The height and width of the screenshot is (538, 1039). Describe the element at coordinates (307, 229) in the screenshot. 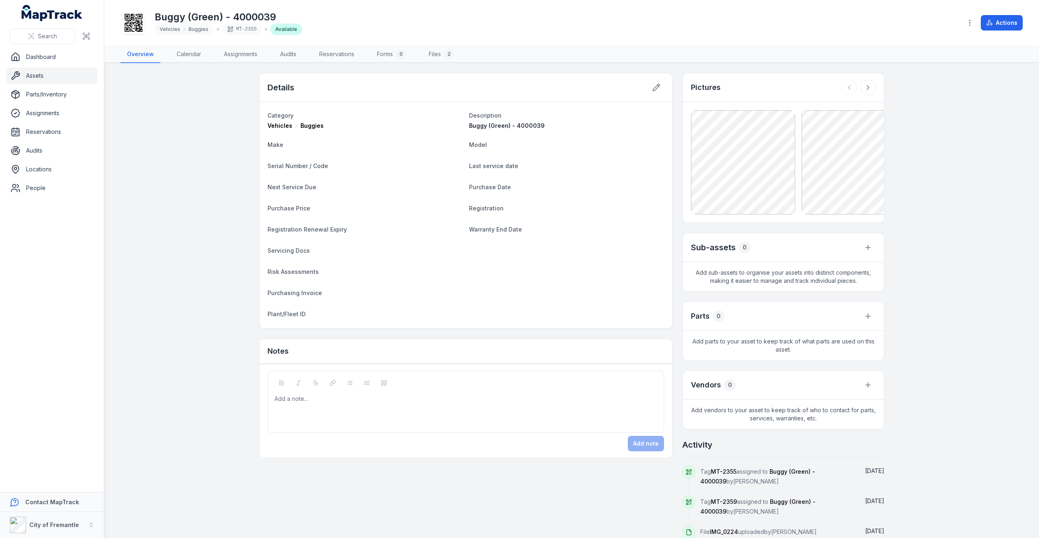

I see `span: Registration Renewal Expiry` at that location.